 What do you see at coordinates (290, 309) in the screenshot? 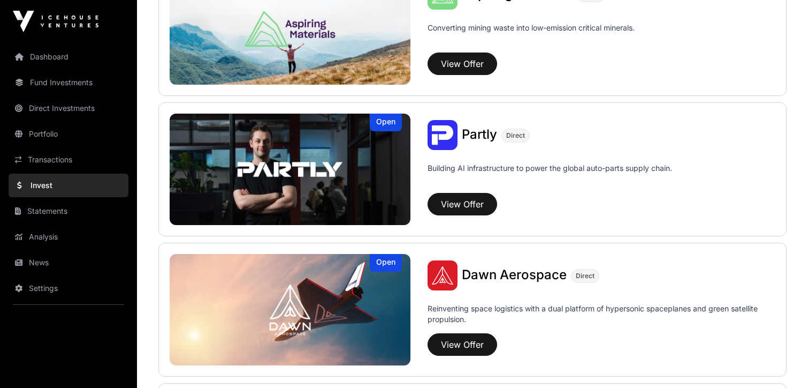
I see `a: Dawn AerospaceOpen` at bounding box center [290, 309].